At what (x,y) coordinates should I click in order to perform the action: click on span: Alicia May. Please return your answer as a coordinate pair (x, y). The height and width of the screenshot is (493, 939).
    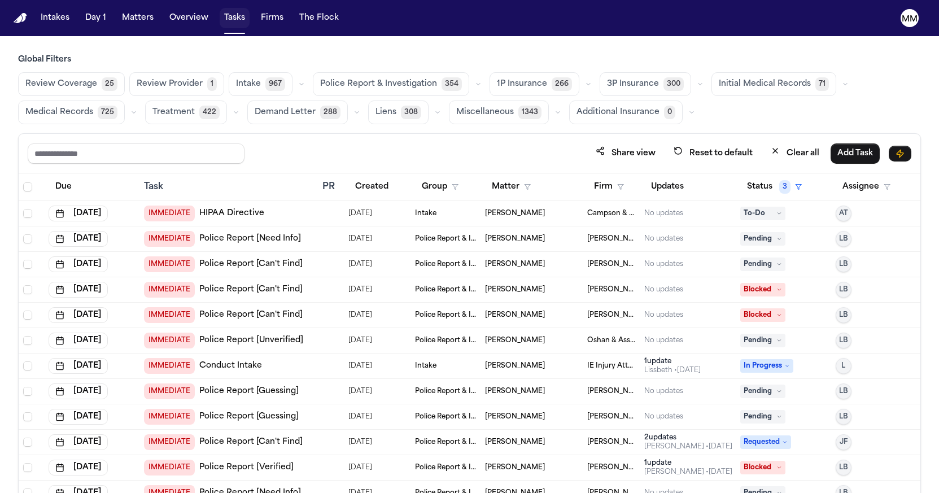
    Looking at the image, I should click on (515, 239).